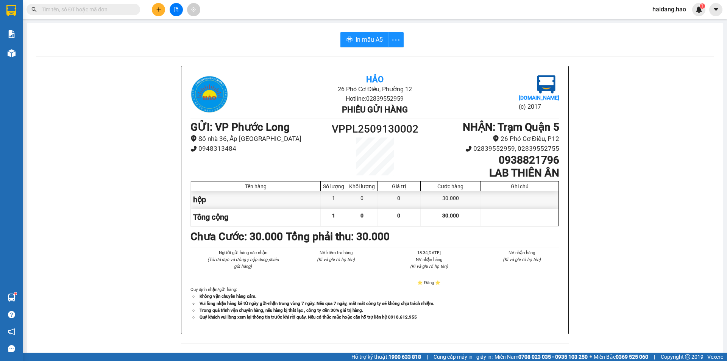 The image size is (727, 361). What do you see at coordinates (86, 9) in the screenshot?
I see `input: Tìm tên, số ĐT hoặc mã đơn` at bounding box center [86, 9].